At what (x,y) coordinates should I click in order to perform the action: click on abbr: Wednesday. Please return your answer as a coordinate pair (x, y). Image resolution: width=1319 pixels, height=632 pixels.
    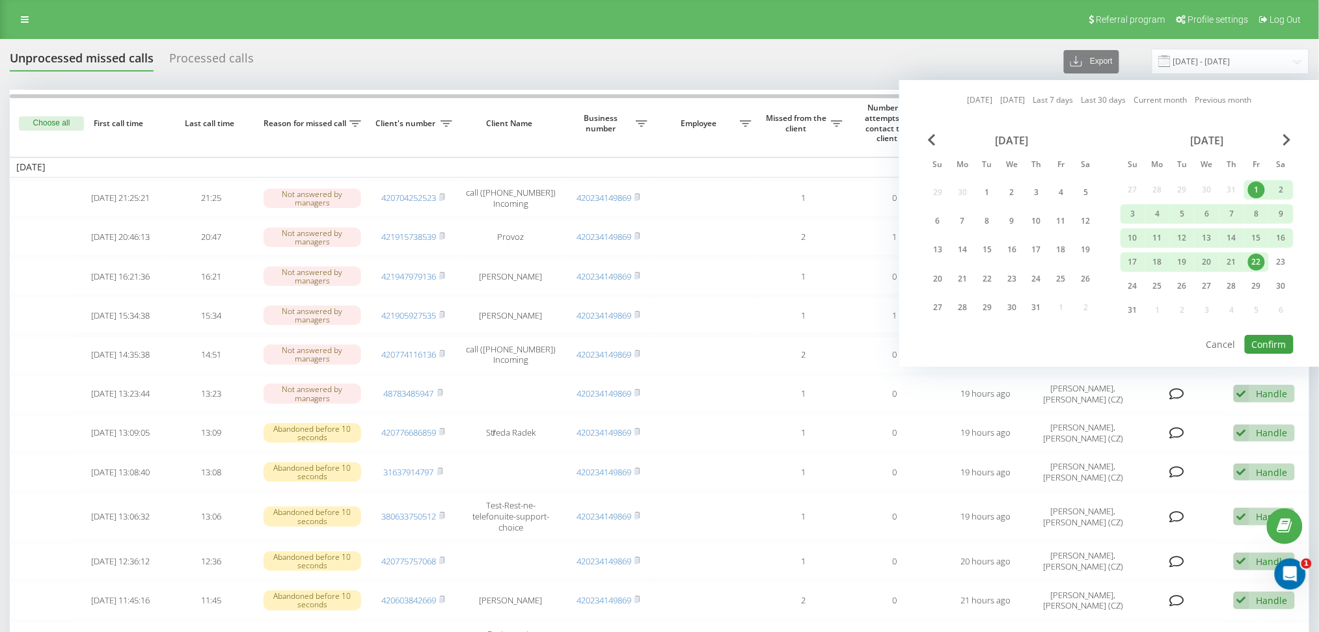
    Looking at the image, I should click on (1207, 166).